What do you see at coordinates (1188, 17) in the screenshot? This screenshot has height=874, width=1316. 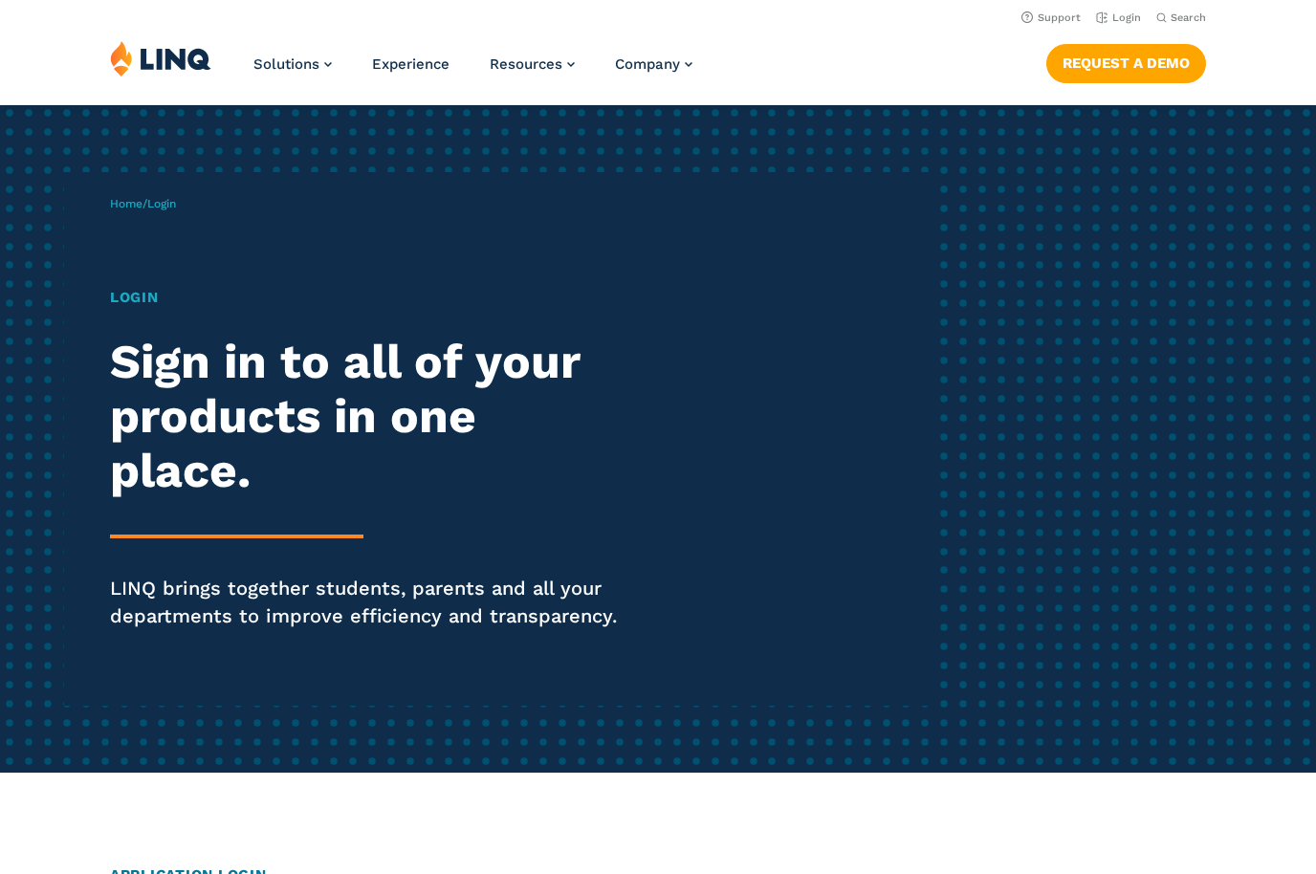 I see `span: Search` at bounding box center [1188, 17].